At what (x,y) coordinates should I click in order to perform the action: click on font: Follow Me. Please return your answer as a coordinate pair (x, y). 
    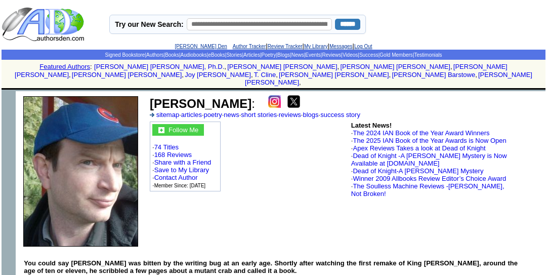
    Looking at the image, I should click on (183, 130).